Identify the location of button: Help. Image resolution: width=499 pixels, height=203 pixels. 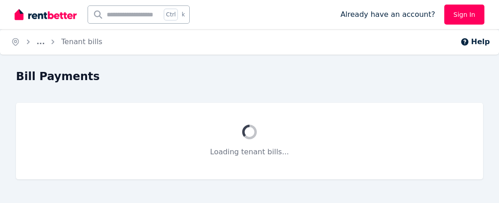
(475, 42).